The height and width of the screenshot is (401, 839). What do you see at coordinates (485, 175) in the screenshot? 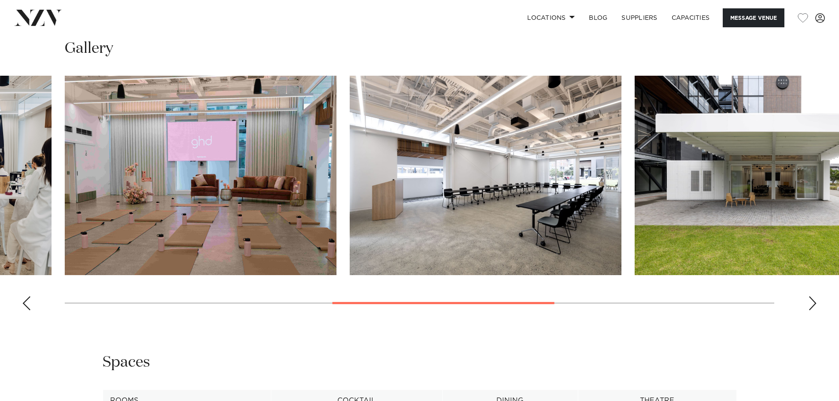
I see `swiper-slide: 5 / 8` at bounding box center [485, 175].